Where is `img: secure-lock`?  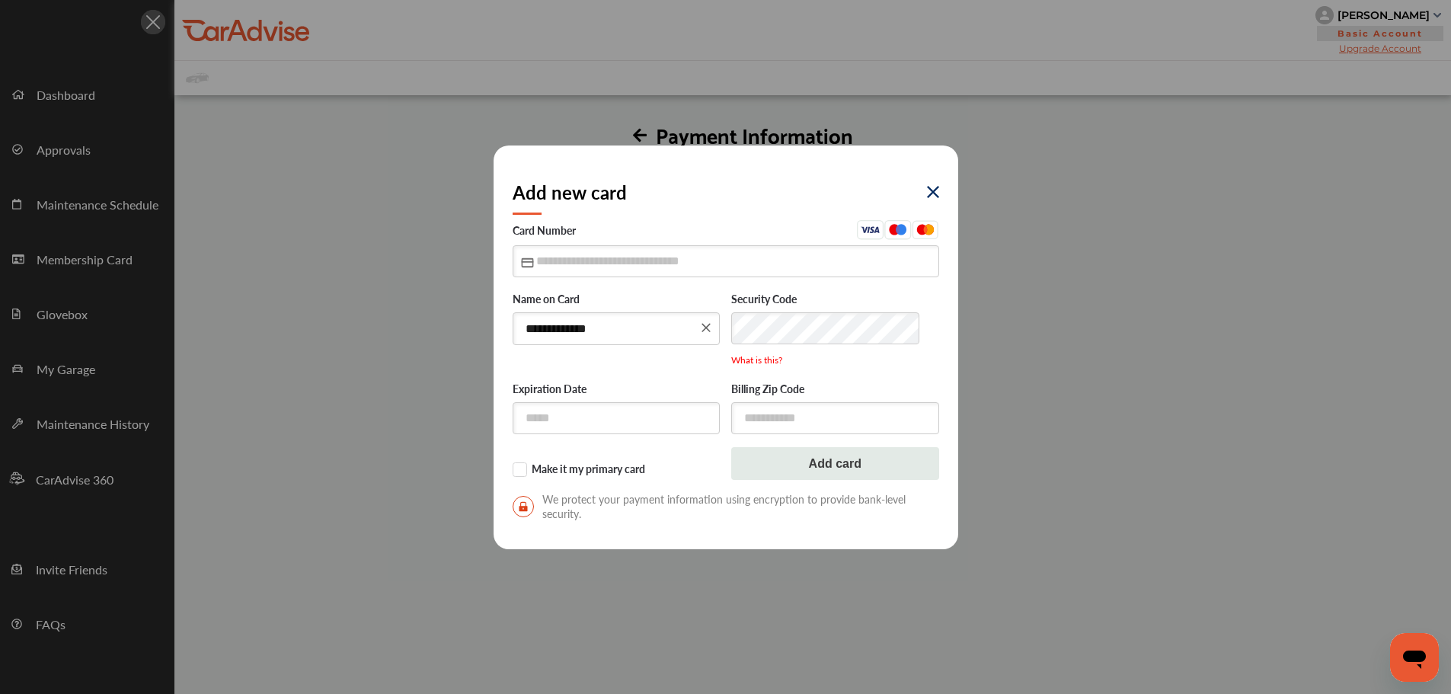
img: secure-lock is located at coordinates (523, 506).